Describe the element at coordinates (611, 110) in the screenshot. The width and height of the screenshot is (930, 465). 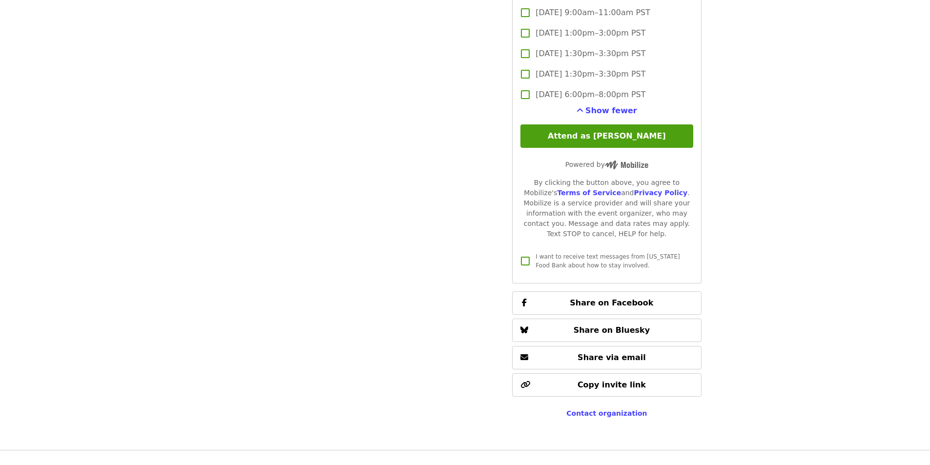
I see `span: Show fewer` at that location.